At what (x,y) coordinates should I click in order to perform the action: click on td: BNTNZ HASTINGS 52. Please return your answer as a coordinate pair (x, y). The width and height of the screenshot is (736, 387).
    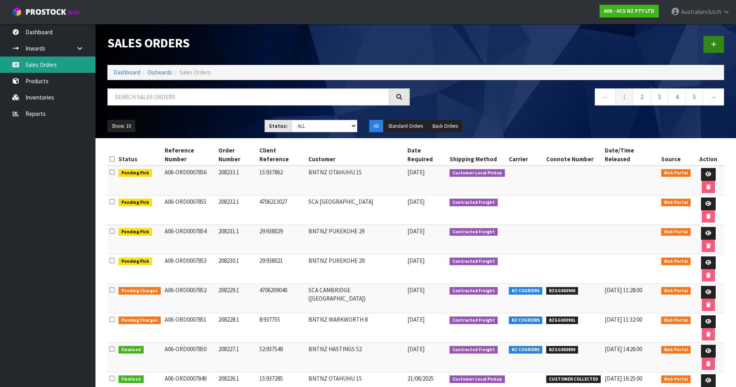
    Looking at the image, I should click on (356, 357).